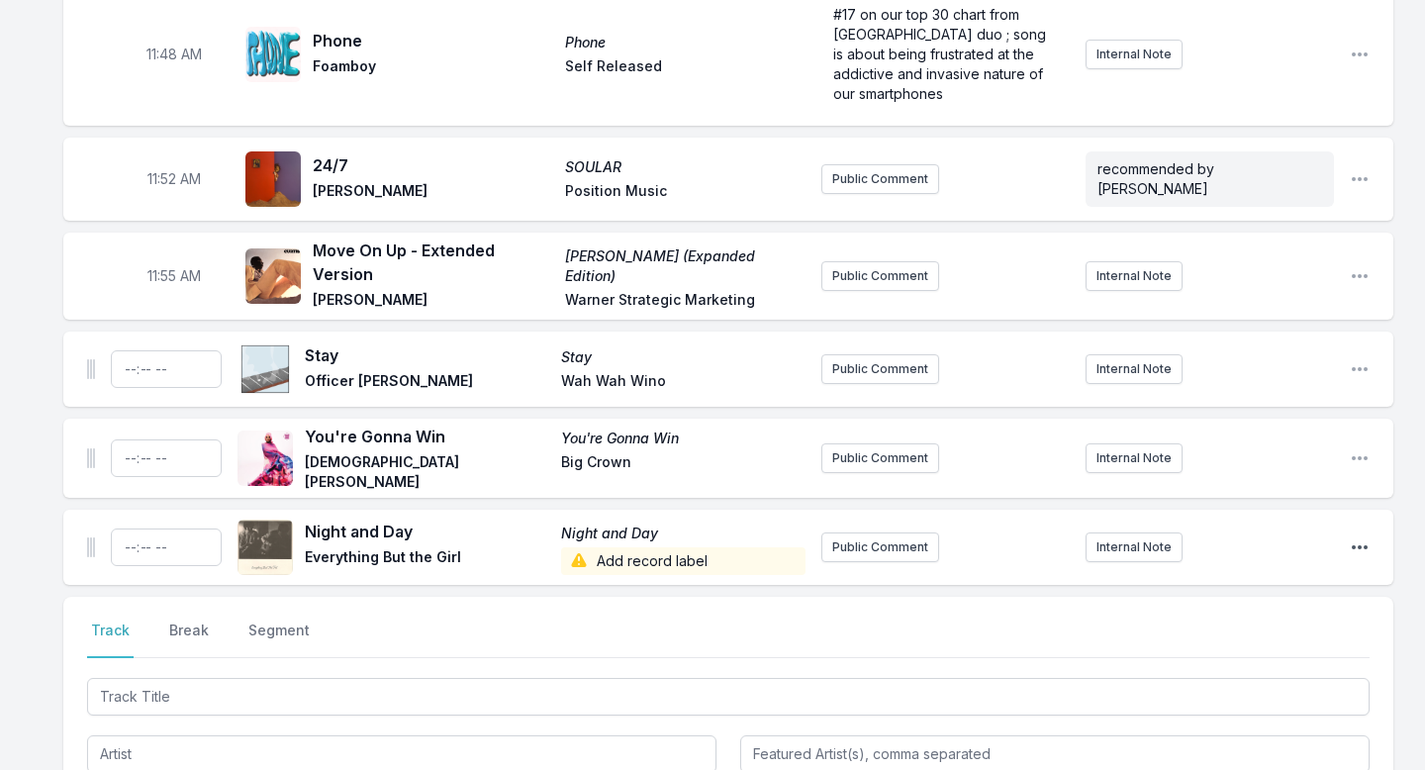  What do you see at coordinates (683, 472) in the screenshot?
I see `span: Big Crown` at bounding box center [683, 472].